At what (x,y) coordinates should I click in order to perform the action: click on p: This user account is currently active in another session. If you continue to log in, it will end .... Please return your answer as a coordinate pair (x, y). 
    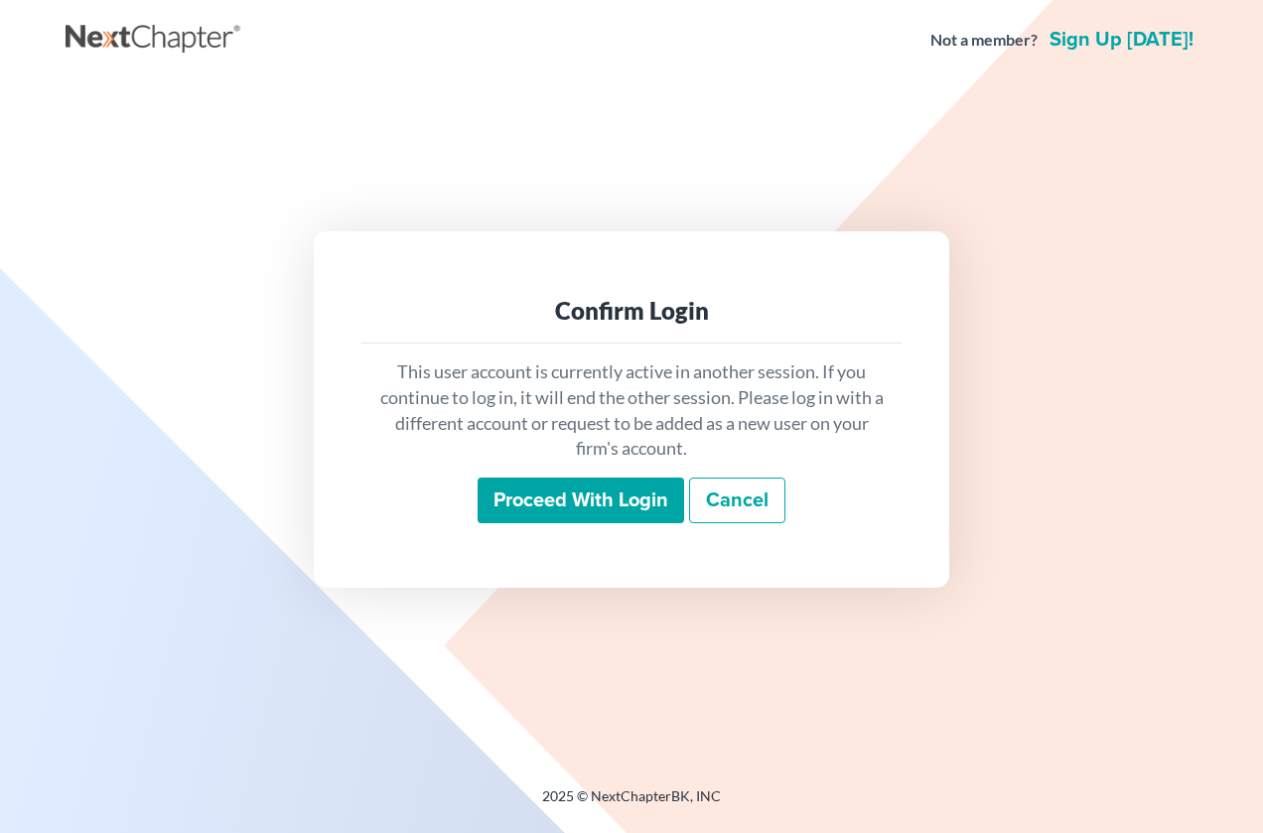
    Looking at the image, I should click on (632, 410).